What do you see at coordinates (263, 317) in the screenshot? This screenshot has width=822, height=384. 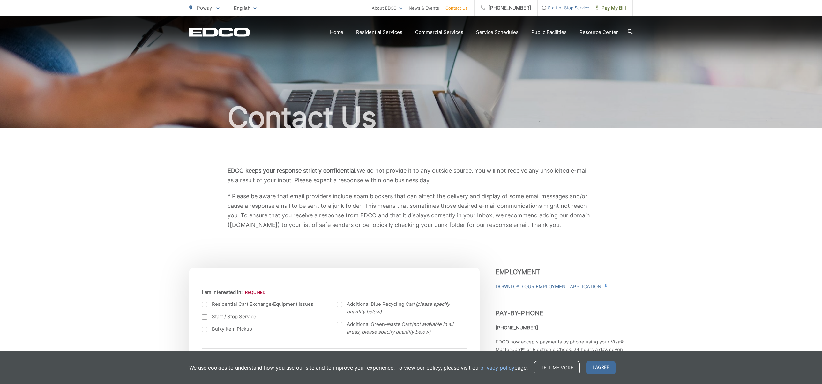 I see `label: Start / Stop Service` at bounding box center [263, 317].